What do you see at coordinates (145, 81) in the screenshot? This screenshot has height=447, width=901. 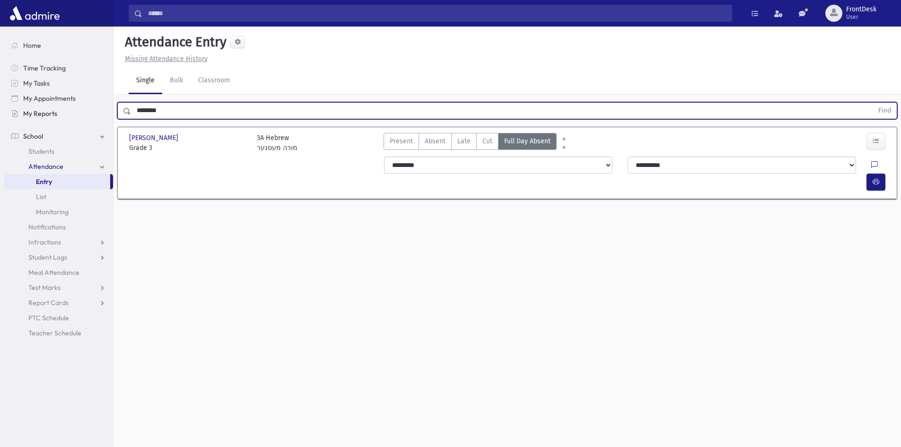 I see `a: Single` at bounding box center [145, 81].